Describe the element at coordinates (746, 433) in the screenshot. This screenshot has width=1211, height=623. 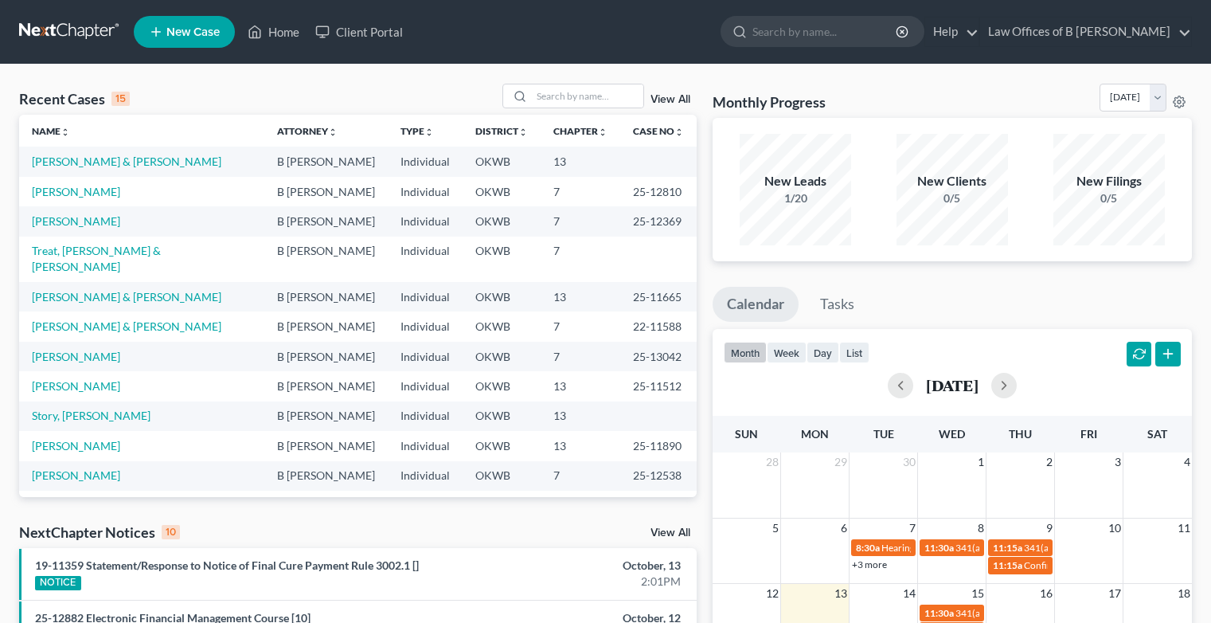
I see `span: Sun` at that location.